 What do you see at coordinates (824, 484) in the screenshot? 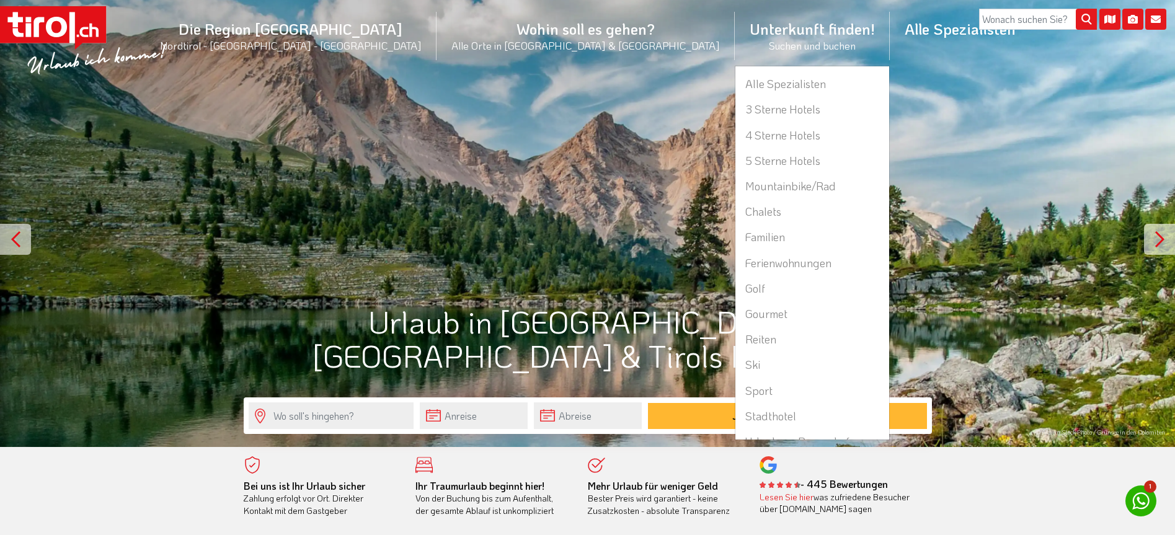
I see `b: - 445 Bewertungen` at bounding box center [824, 484].